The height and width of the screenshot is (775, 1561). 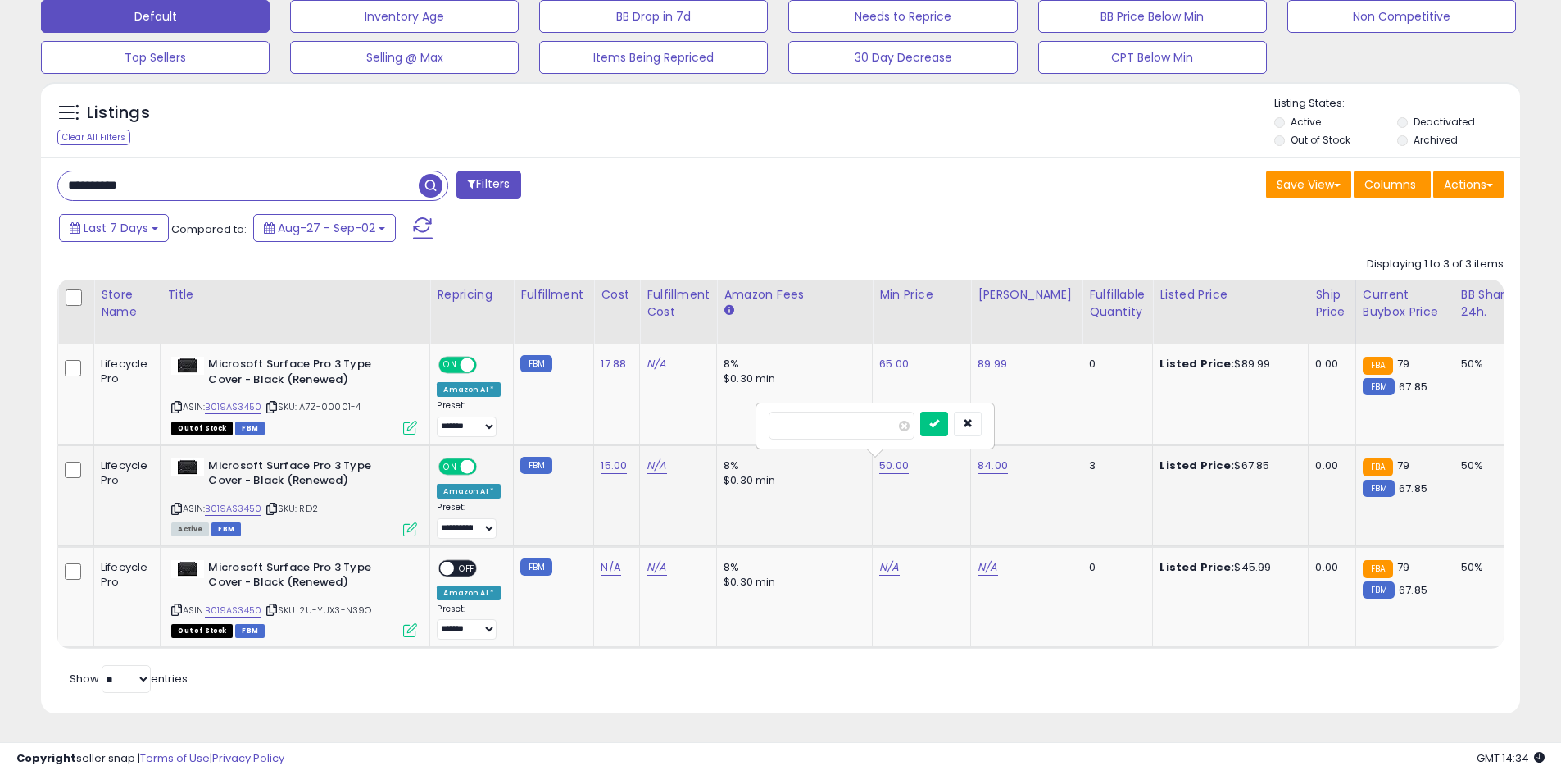 What do you see at coordinates (902, 57) in the screenshot?
I see `button: 30 Day Decrease` at bounding box center [902, 57].